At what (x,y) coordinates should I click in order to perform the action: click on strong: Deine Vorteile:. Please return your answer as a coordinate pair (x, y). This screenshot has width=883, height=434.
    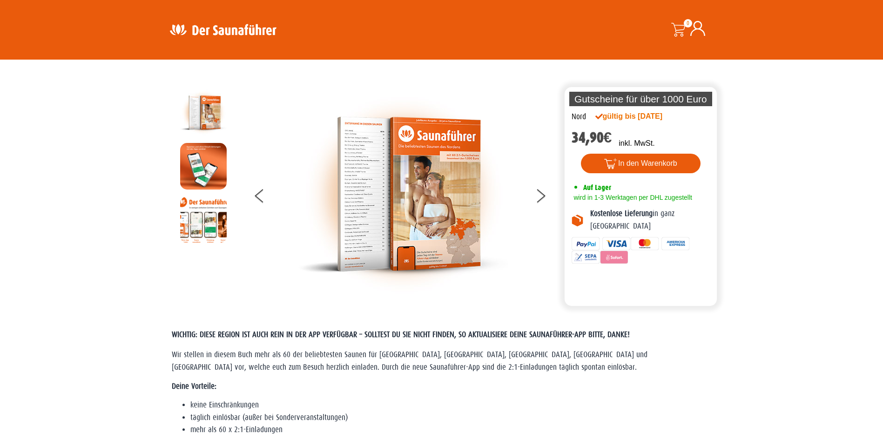
    Looking at the image, I should click on (194, 386).